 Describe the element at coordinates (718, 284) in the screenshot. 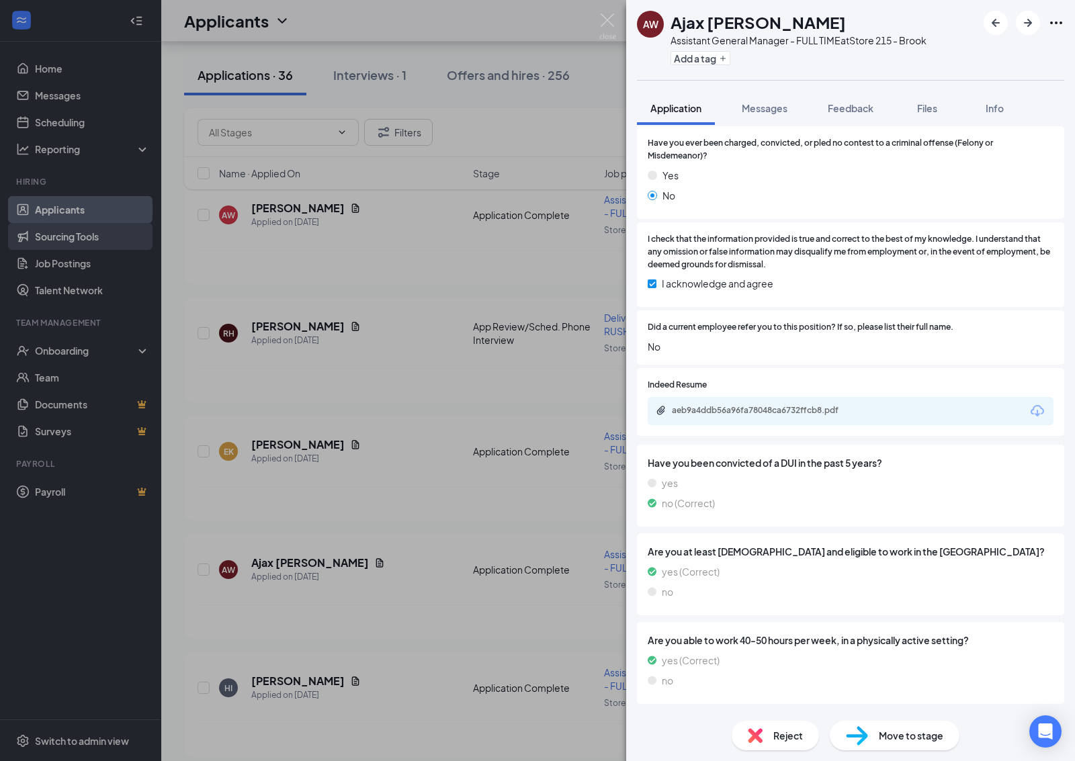

I see `span: I acknowledge and agree` at that location.